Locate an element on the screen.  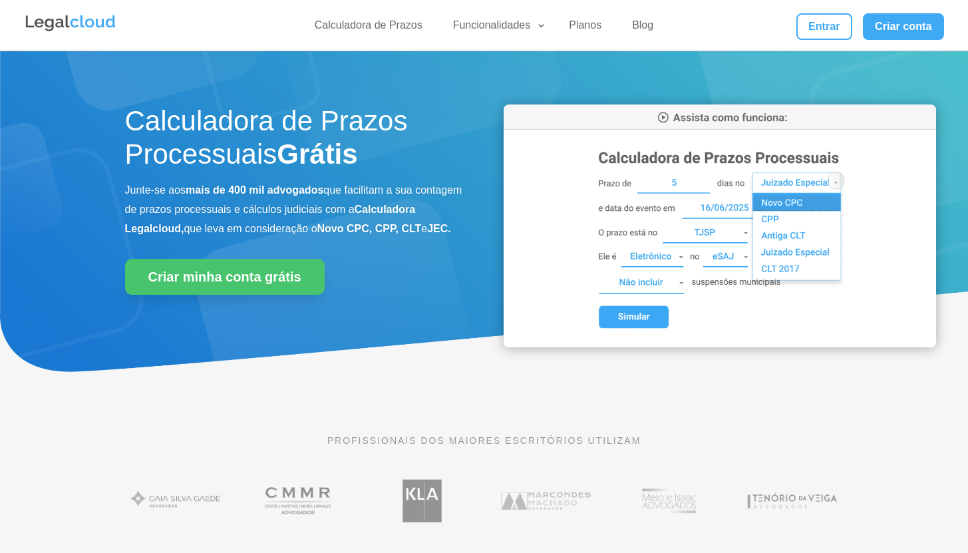
img: Profissionais do escritório Melo e Isaac Advogados utilizam a Legalcloud is located at coordinates (669, 500).